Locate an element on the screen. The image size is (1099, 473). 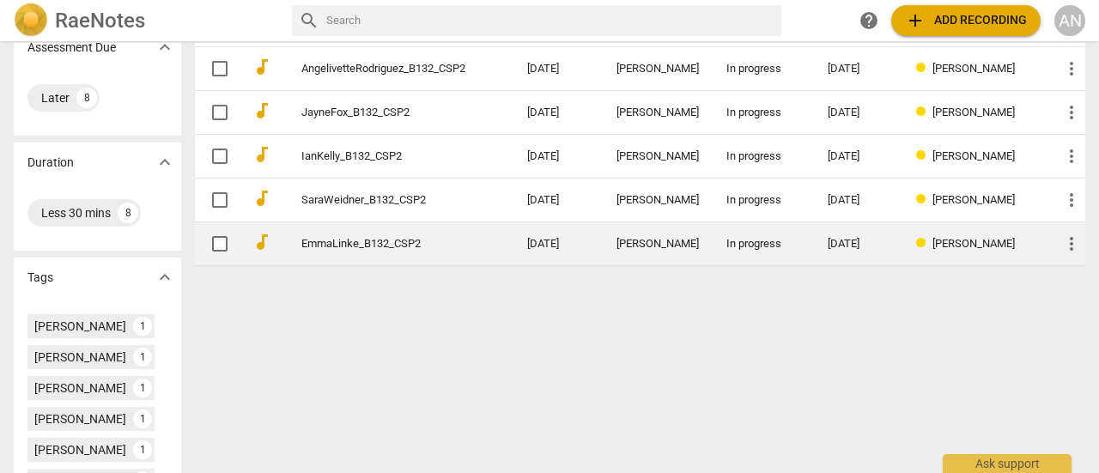
a: SaraWeidner_B132_CSP2 is located at coordinates (383, 200).